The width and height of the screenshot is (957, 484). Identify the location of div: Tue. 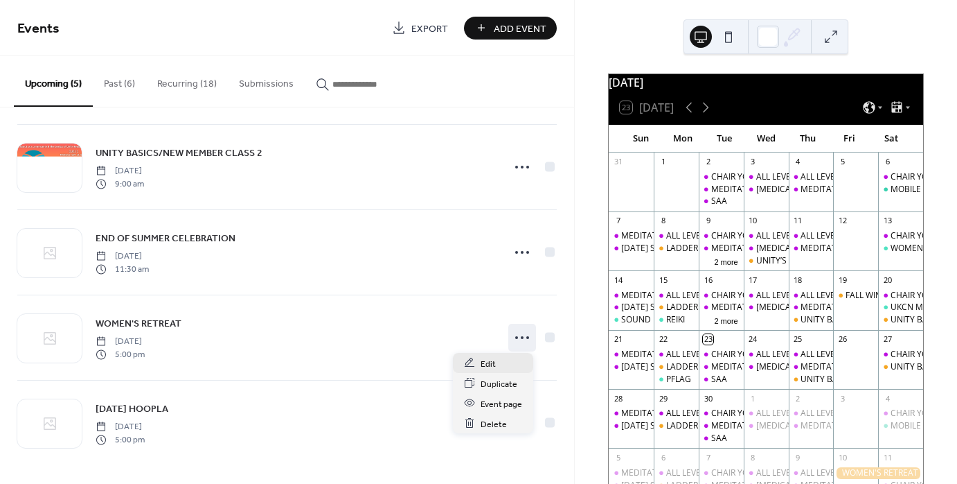
(725, 139).